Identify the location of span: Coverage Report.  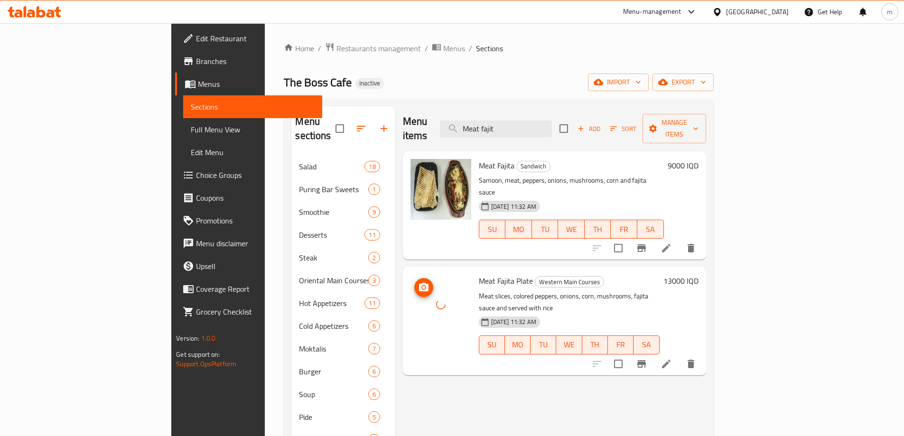
(255, 289).